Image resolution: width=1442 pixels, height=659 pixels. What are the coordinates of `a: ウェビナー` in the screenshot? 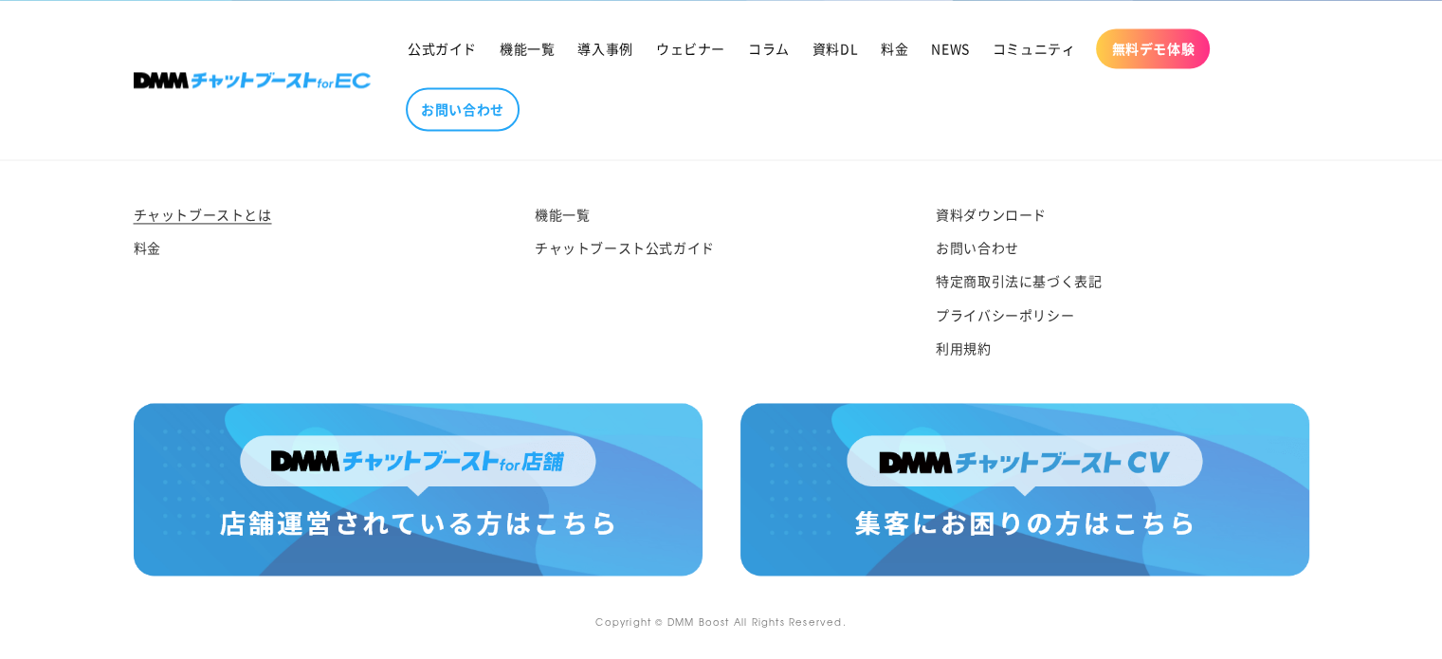 It's located at (690, 48).